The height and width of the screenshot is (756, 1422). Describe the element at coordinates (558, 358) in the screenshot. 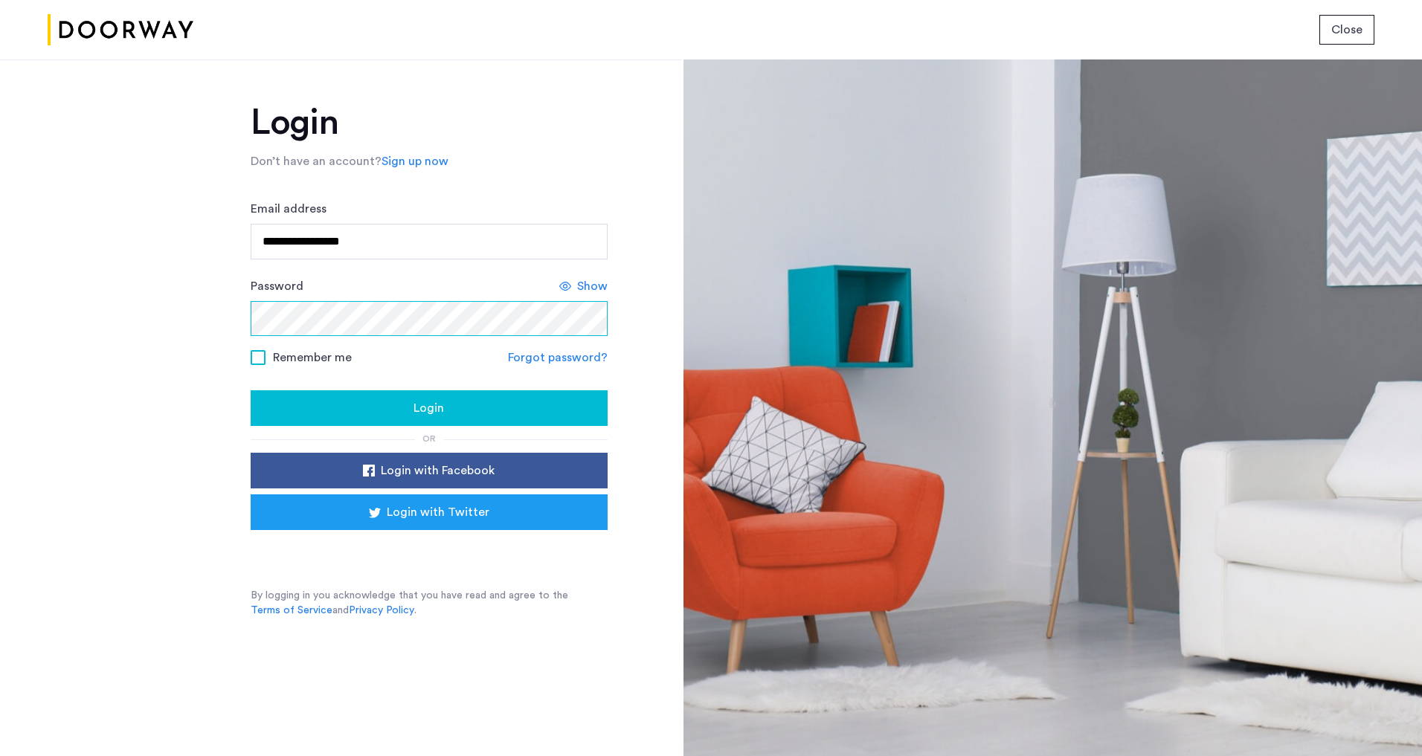

I see `a: Forgot password?` at that location.